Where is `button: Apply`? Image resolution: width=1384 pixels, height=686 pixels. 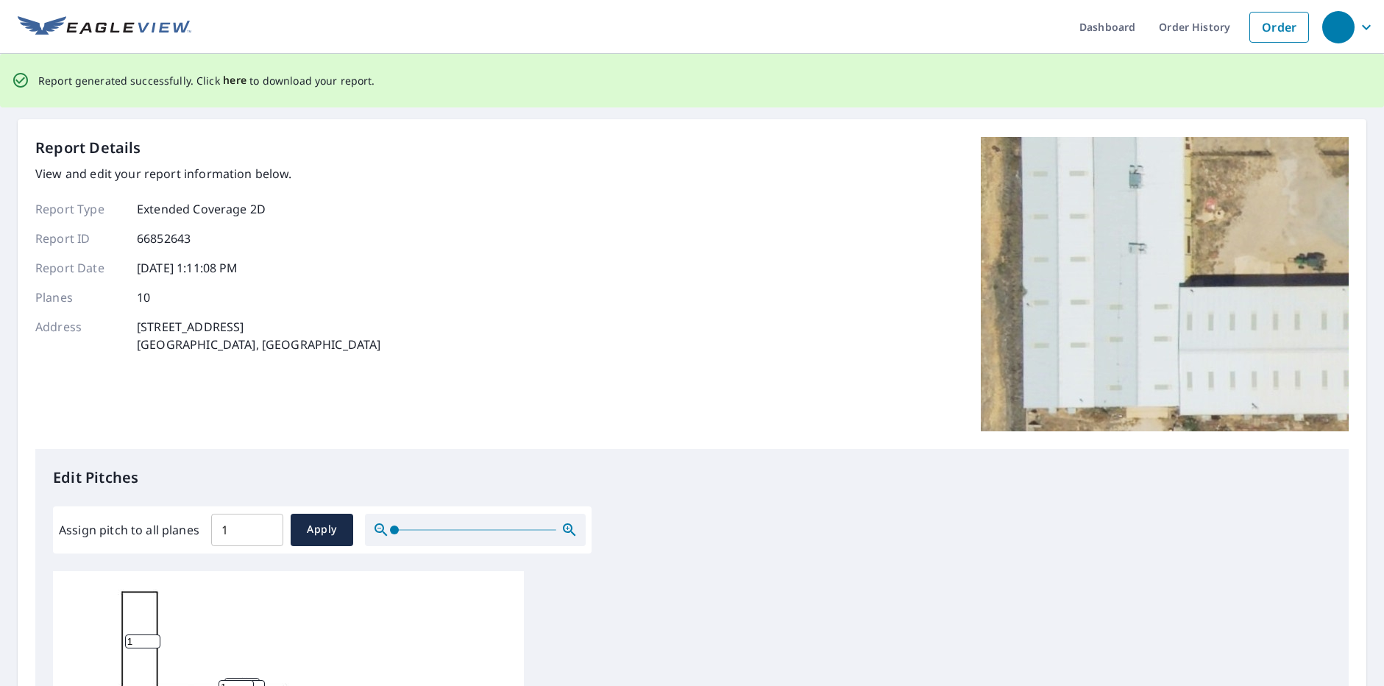 button: Apply is located at coordinates (321, 530).